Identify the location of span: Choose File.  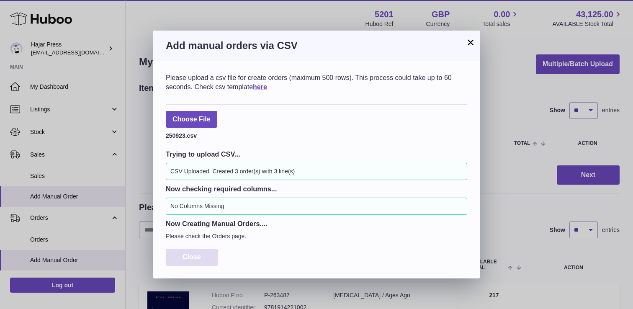
(191, 119).